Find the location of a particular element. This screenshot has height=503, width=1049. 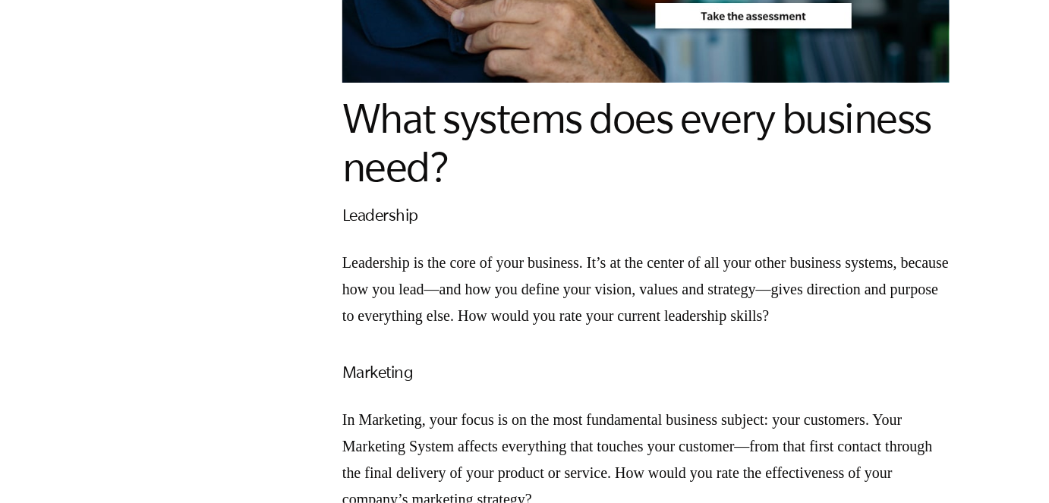

h2: What systems does every business need? is located at coordinates (646, 143).